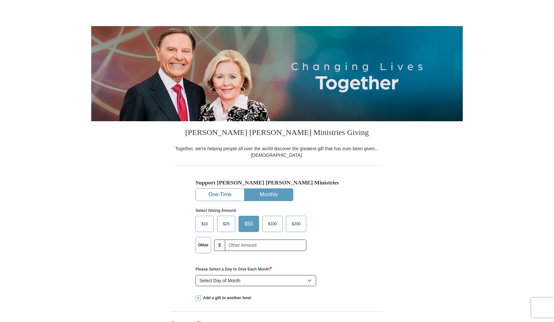  What do you see at coordinates (220, 194) in the screenshot?
I see `button: One-Time` at bounding box center [220, 194].